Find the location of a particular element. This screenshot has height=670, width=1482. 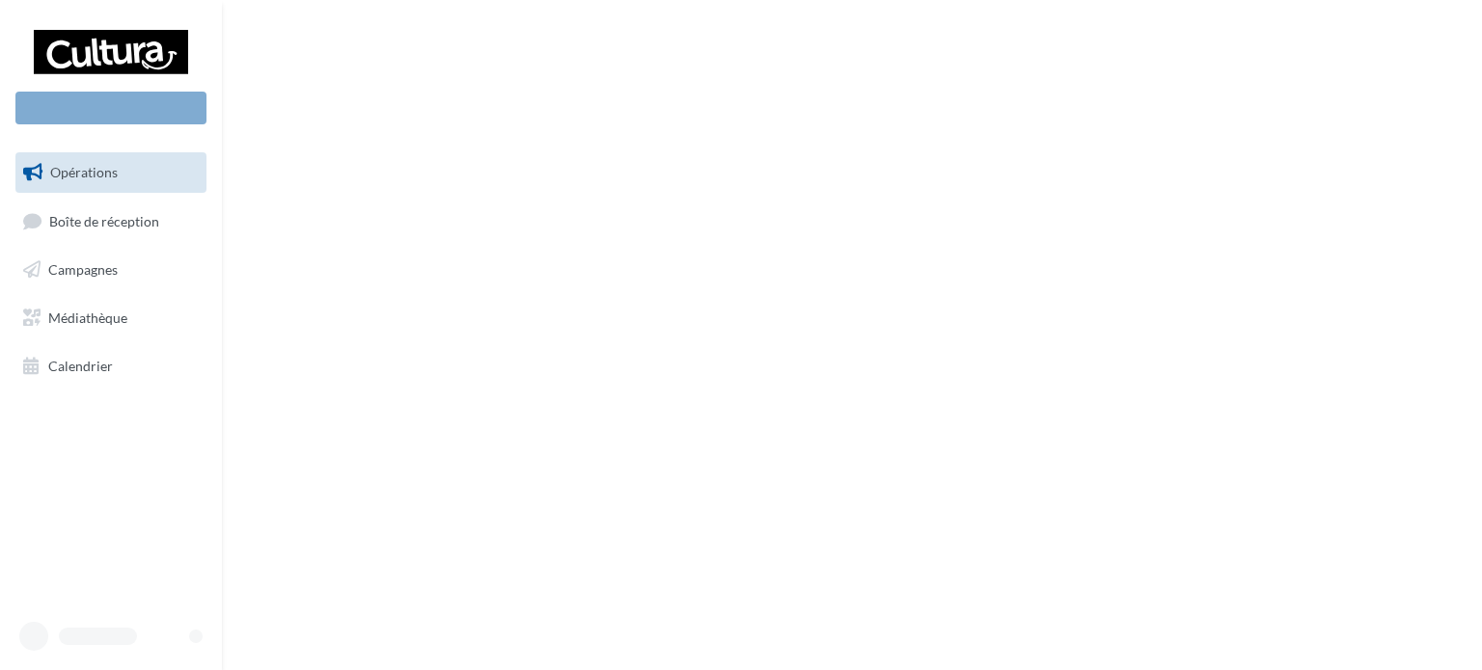

a: Opérations is located at coordinates (111, 173).